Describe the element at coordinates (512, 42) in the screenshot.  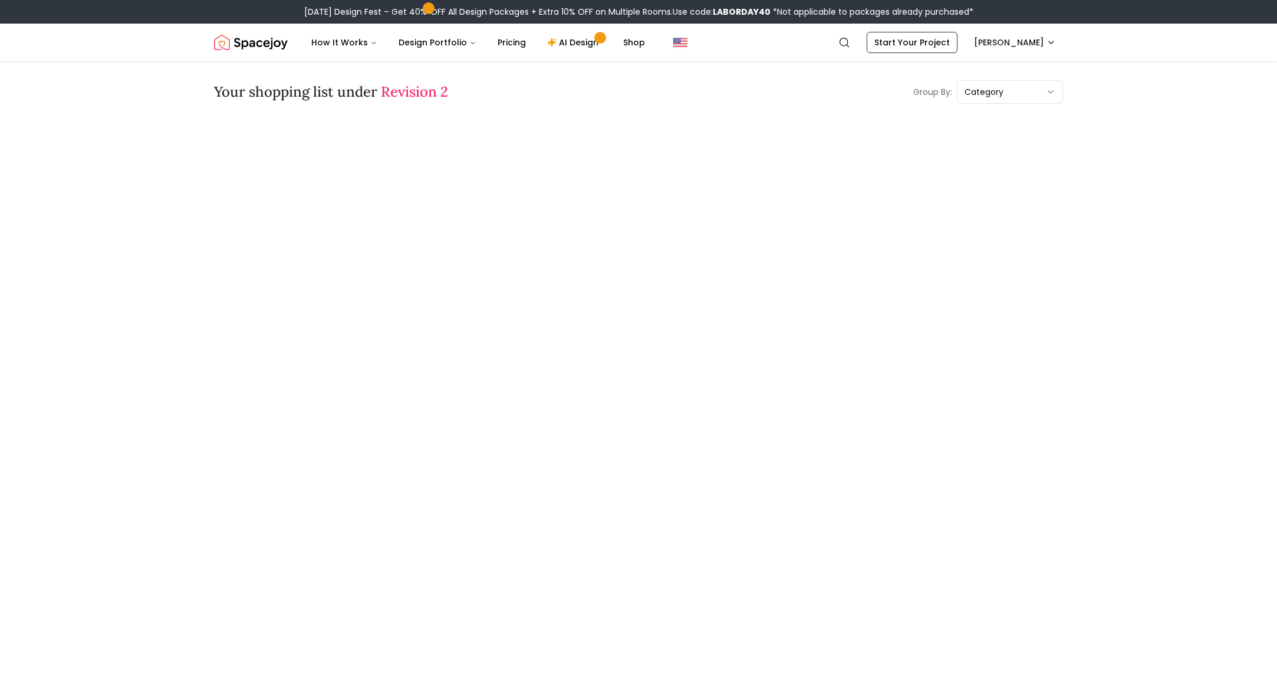
I see `a: Pricing` at that location.